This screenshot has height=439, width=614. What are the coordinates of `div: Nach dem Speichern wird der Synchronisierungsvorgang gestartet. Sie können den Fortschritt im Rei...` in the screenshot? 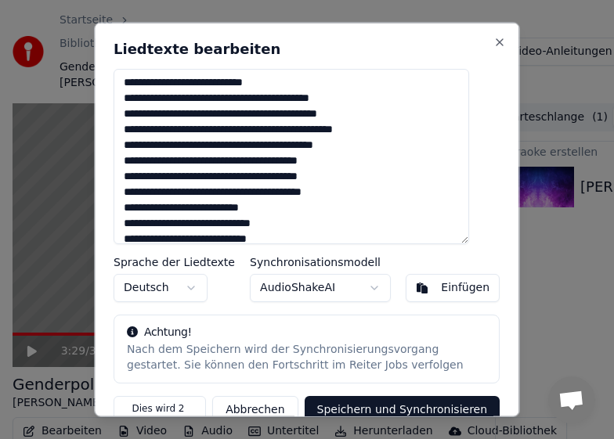 It's located at (306, 357).